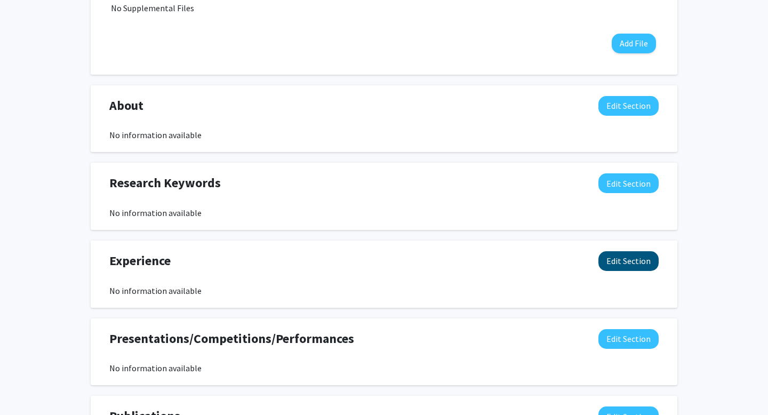  What do you see at coordinates (140, 261) in the screenshot?
I see `span: Experience` at bounding box center [140, 261].